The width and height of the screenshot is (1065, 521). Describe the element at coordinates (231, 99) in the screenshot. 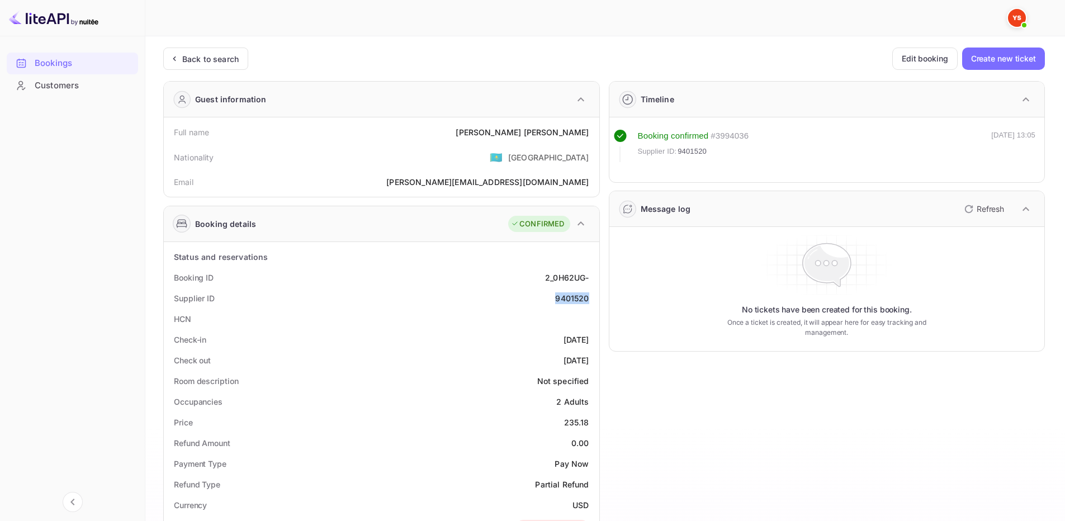

I see `div: Guest information` at that location.